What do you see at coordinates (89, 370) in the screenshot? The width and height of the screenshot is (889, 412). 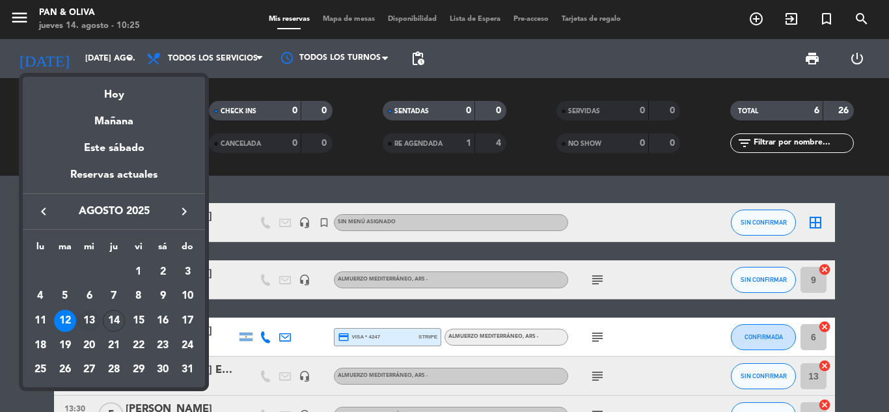 I see `div: 27` at bounding box center [89, 370].